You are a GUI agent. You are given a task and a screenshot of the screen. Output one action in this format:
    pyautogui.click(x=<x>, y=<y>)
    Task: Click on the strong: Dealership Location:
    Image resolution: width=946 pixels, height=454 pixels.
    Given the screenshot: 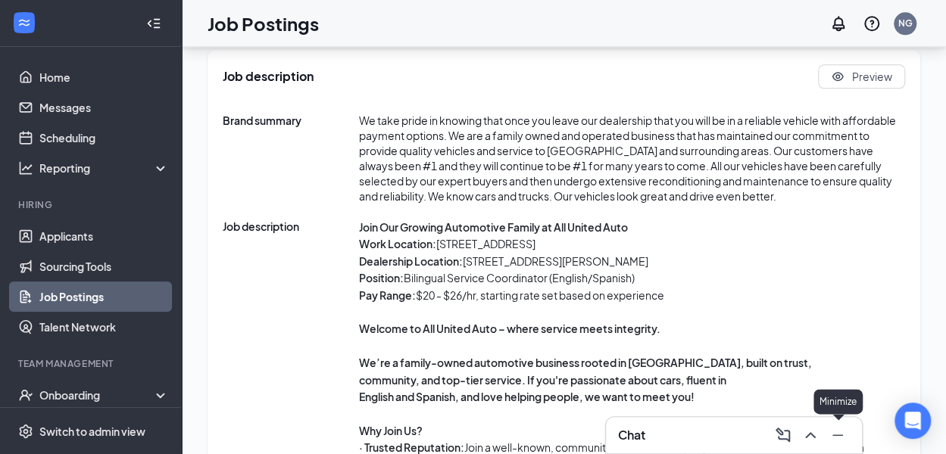 What is the action you would take?
    pyautogui.click(x=411, y=261)
    